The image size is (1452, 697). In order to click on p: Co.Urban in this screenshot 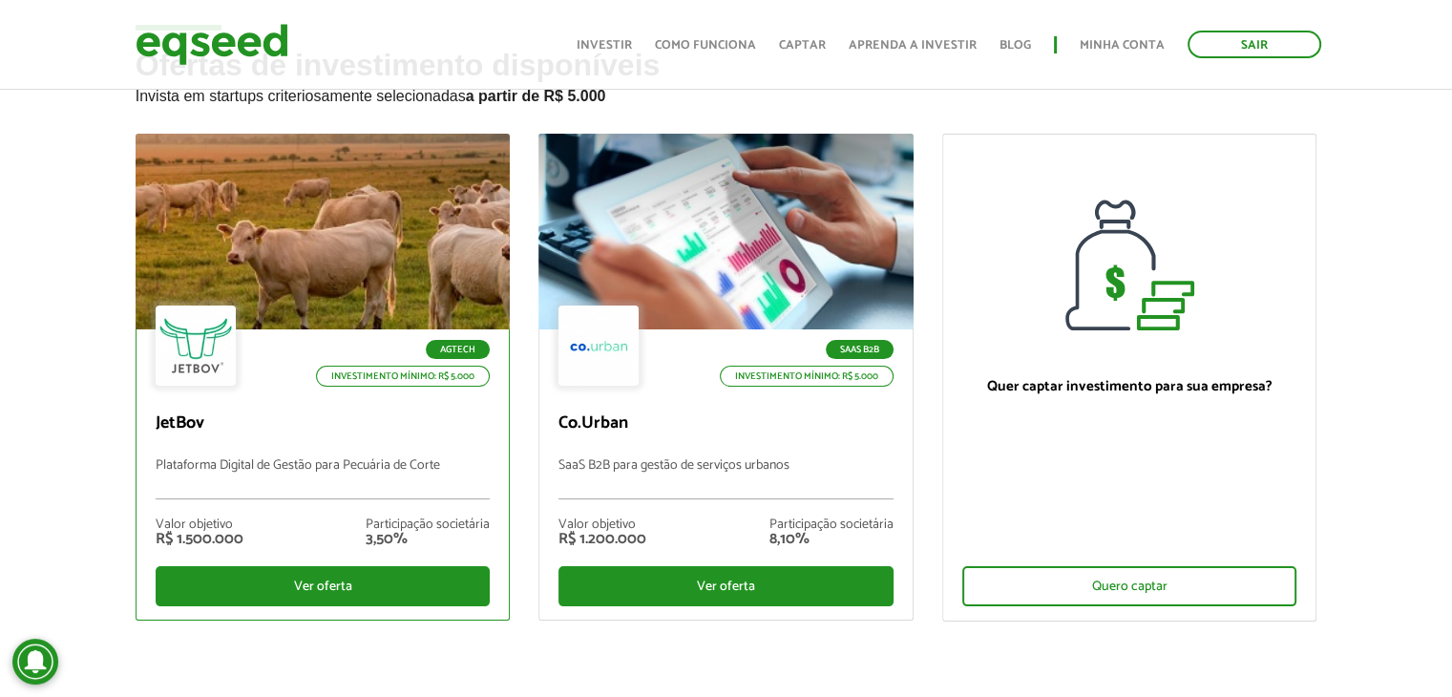, I will do `click(725, 424)`.